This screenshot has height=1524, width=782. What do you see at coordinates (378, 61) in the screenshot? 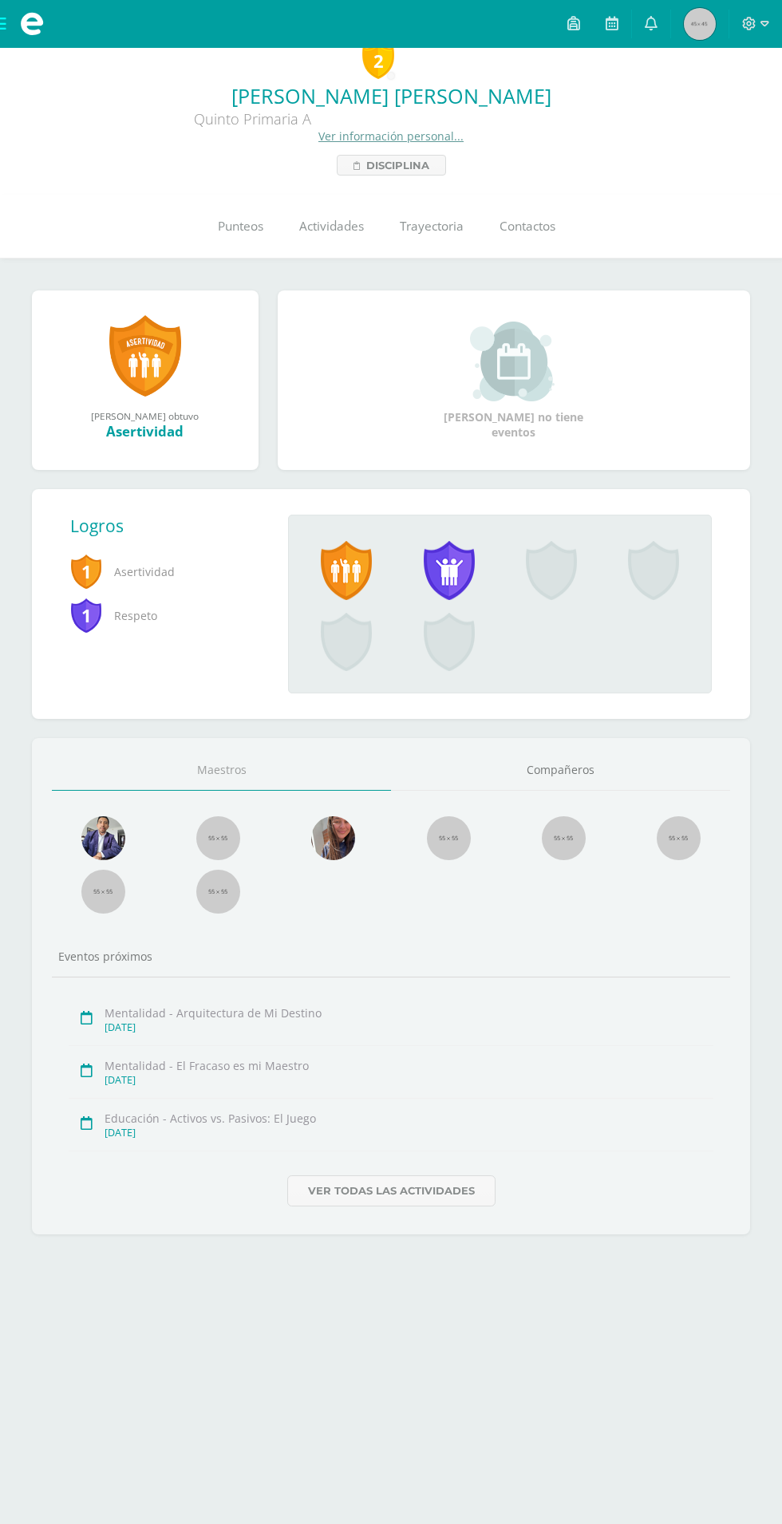
I see `div: 2` at bounding box center [378, 61].